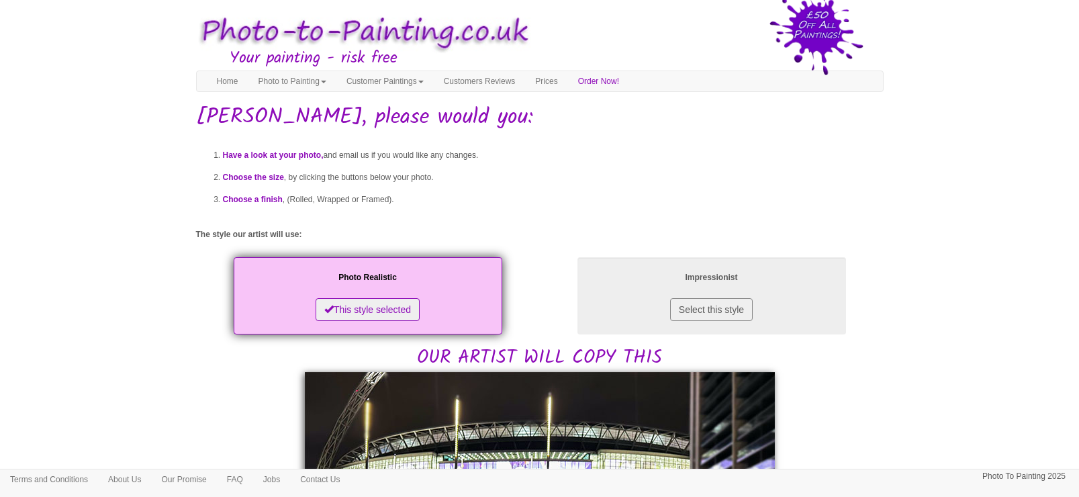  Describe the element at coordinates (252, 199) in the screenshot. I see `span: Choose a finish` at that location.